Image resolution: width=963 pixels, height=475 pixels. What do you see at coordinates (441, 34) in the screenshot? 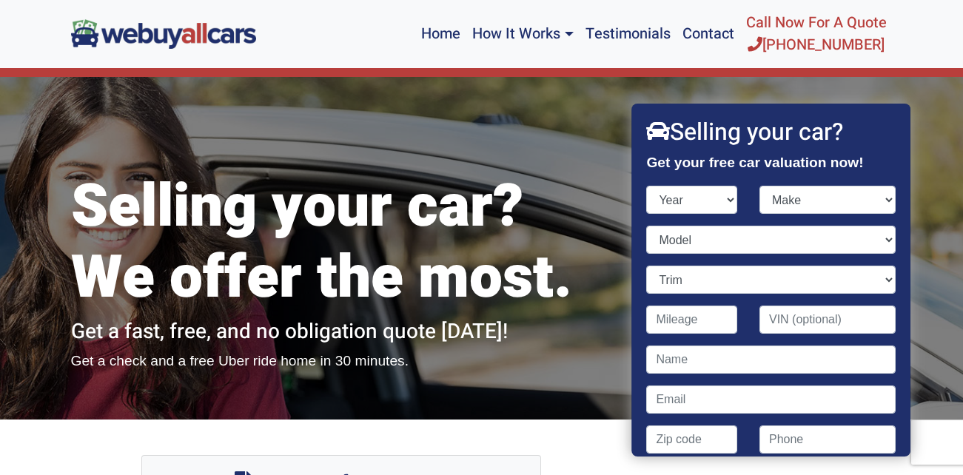
I see `a: Home` at bounding box center [441, 34].